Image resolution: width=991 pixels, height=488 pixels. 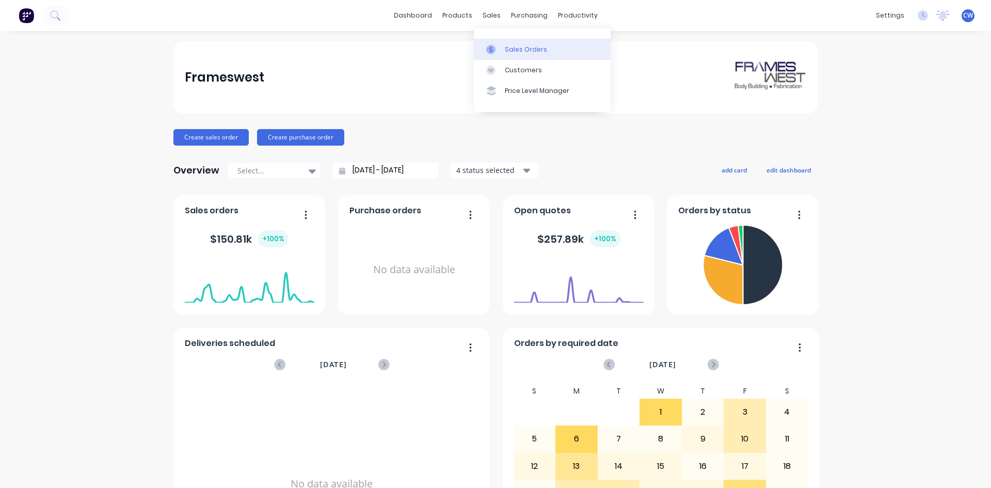 What do you see at coordinates (579, 239) in the screenshot?
I see `div: $ 257.89k` at bounding box center [579, 239].